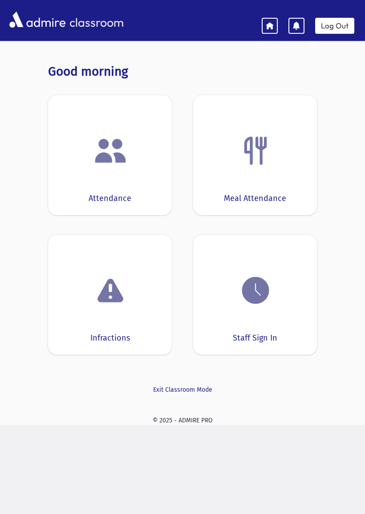 This screenshot has height=514, width=365. What do you see at coordinates (182, 72) in the screenshot?
I see `h3: Good morning` at bounding box center [182, 72].